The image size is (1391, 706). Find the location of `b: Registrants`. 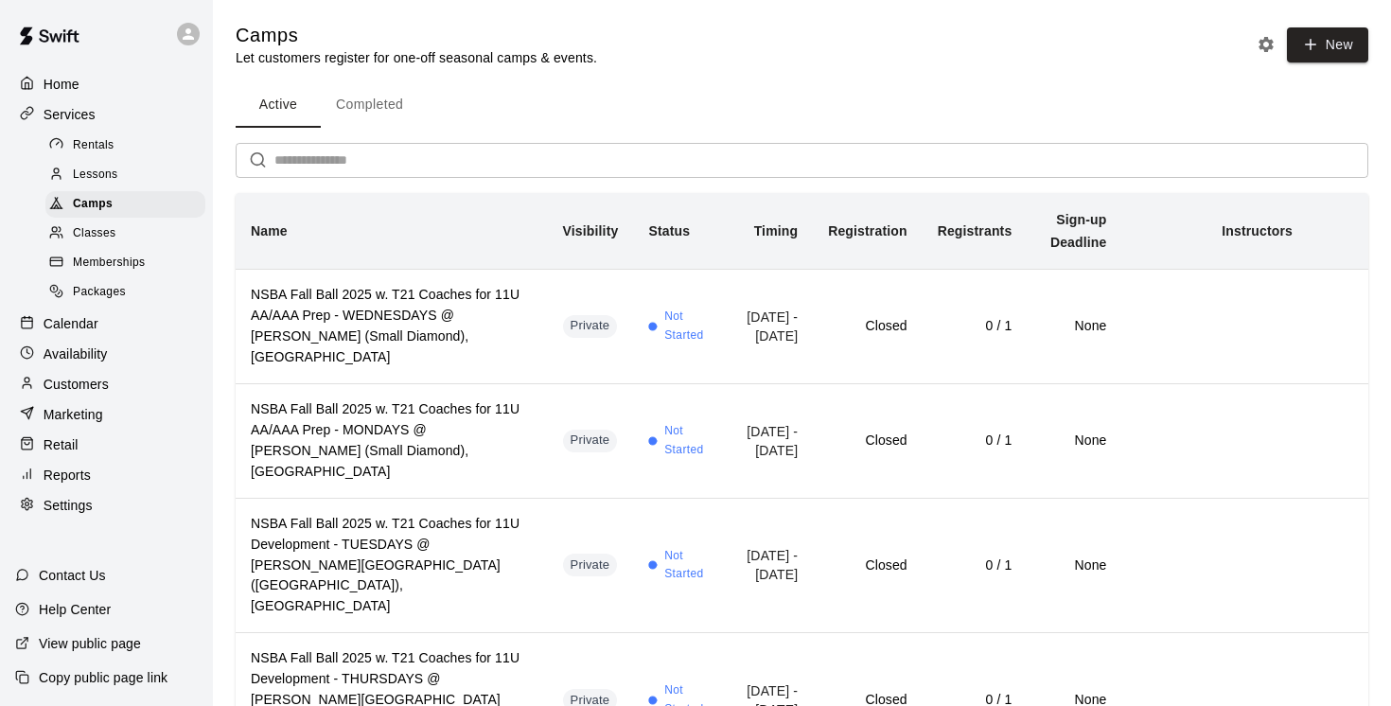

b: Registrants is located at coordinates (974, 231).